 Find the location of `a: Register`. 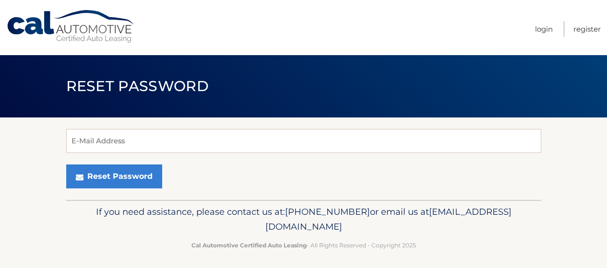

a: Register is located at coordinates (587, 29).